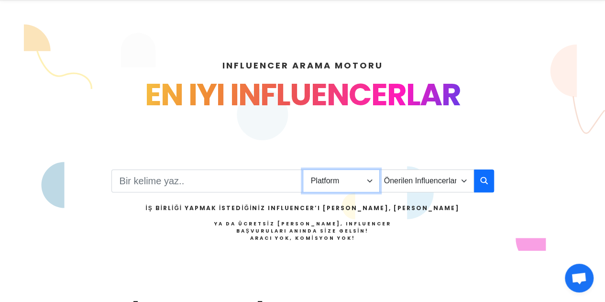  I want to click on h4: INFLUENCER ARAMA MOTORU, so click(303, 65).